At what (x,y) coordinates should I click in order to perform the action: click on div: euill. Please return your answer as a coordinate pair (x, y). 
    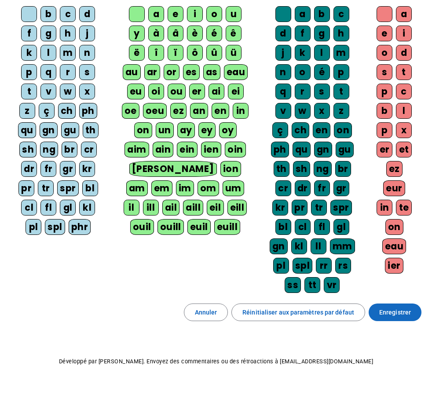
    Looking at the image, I should click on (227, 227).